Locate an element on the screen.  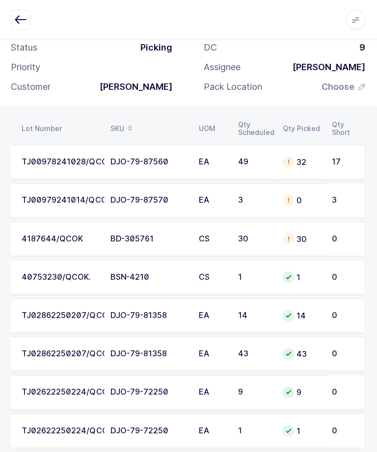
div: Qty Picked is located at coordinates (301, 128).